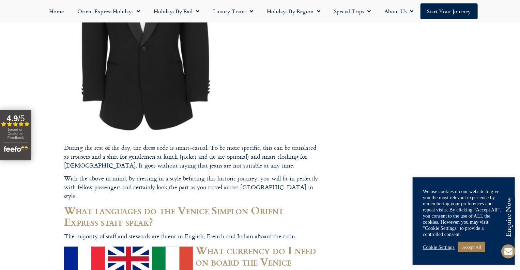 The width and height of the screenshot is (520, 270). I want to click on a: Cookie Settings, so click(439, 248).